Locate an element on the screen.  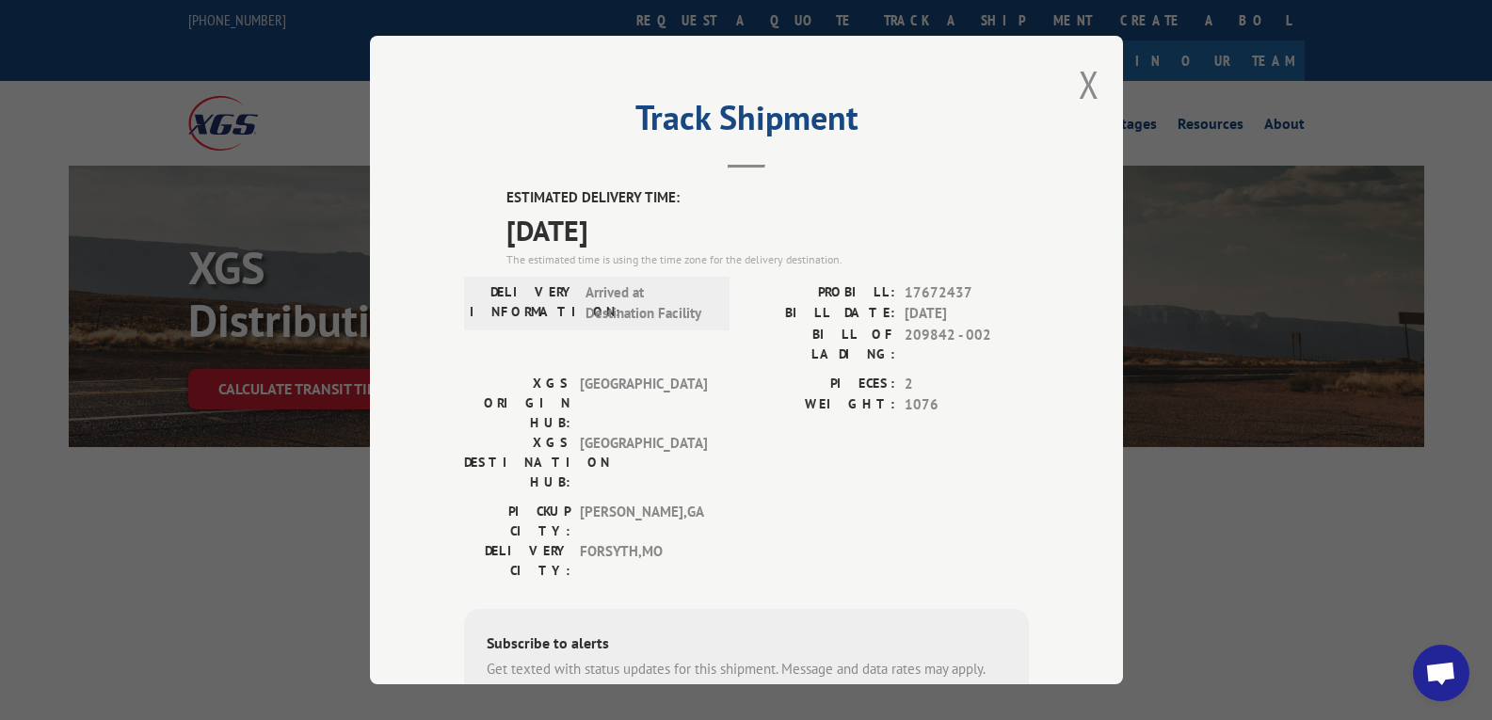
span: 1076 is located at coordinates (967, 405).